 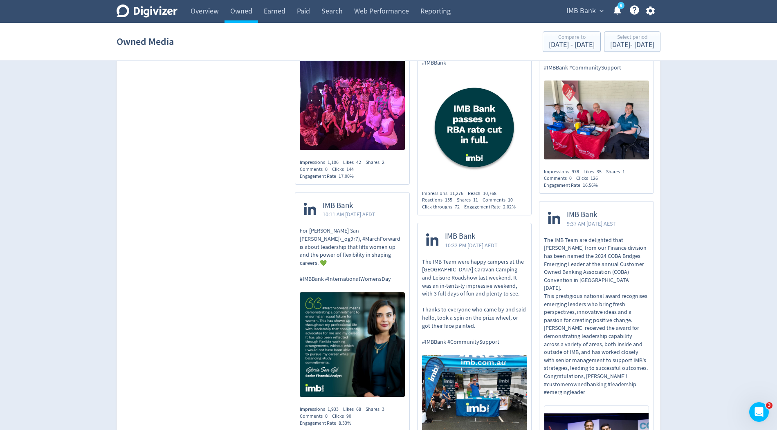 I want to click on span: 1,933, so click(x=333, y=409).